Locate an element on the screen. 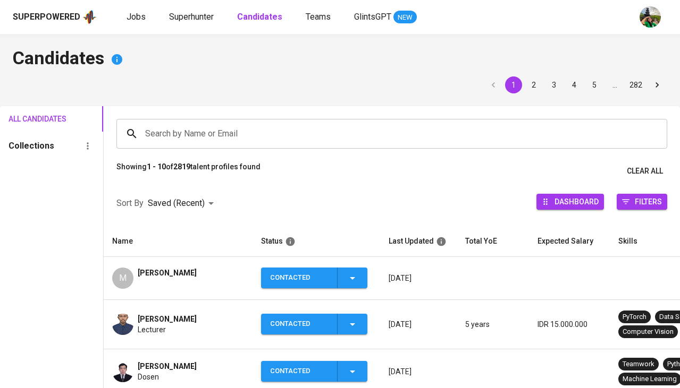 This screenshot has height=388, width=680. p: 5 years is located at coordinates (493, 325).